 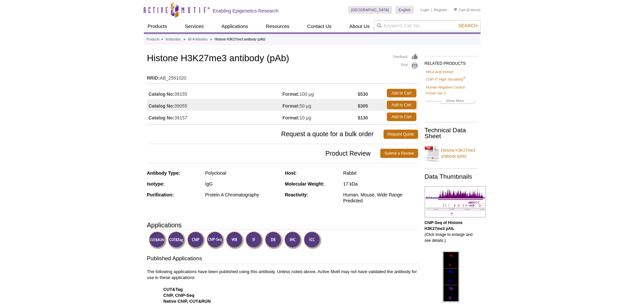 I want to click on a: Histone H3K27me3 antibody (pAb), so click(x=451, y=153).